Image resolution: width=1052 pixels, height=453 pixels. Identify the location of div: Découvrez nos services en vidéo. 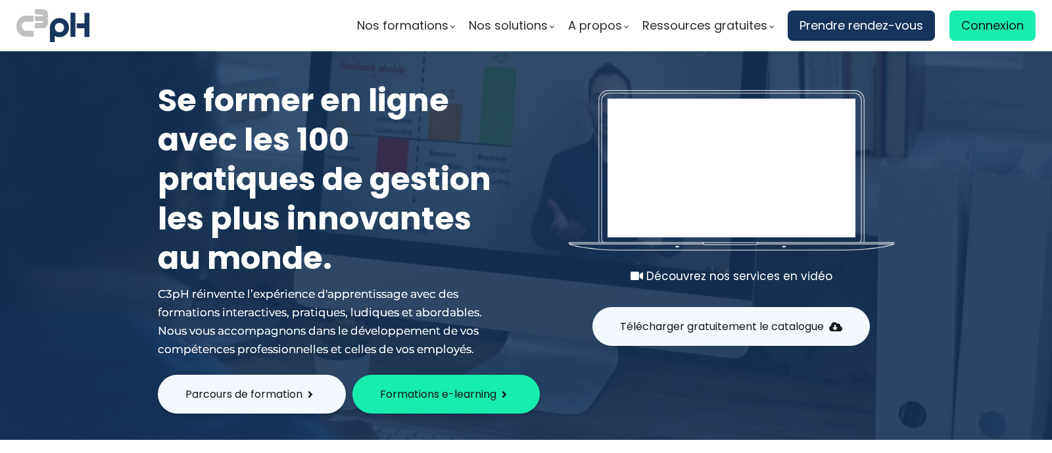
(731, 276).